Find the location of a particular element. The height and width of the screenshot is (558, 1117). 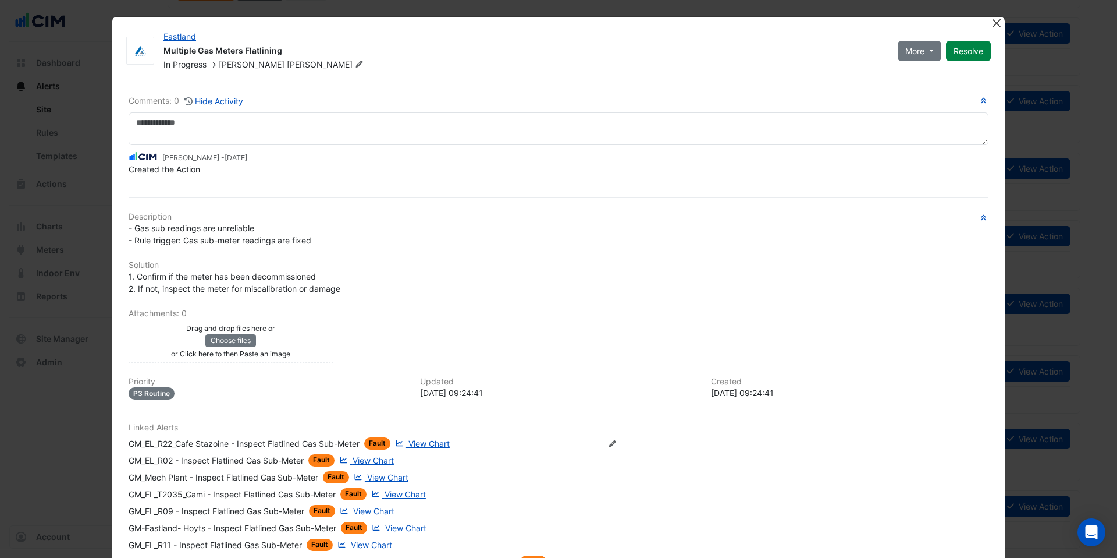

div: GM-Eastland- Hoyts - Inspect Flatlined Gas Sub-Meter is located at coordinates (232, 527).